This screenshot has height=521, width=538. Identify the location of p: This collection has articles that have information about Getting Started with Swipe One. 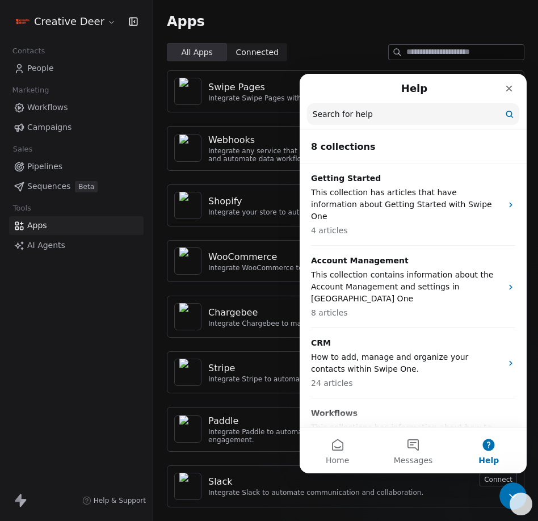
(107, 131).